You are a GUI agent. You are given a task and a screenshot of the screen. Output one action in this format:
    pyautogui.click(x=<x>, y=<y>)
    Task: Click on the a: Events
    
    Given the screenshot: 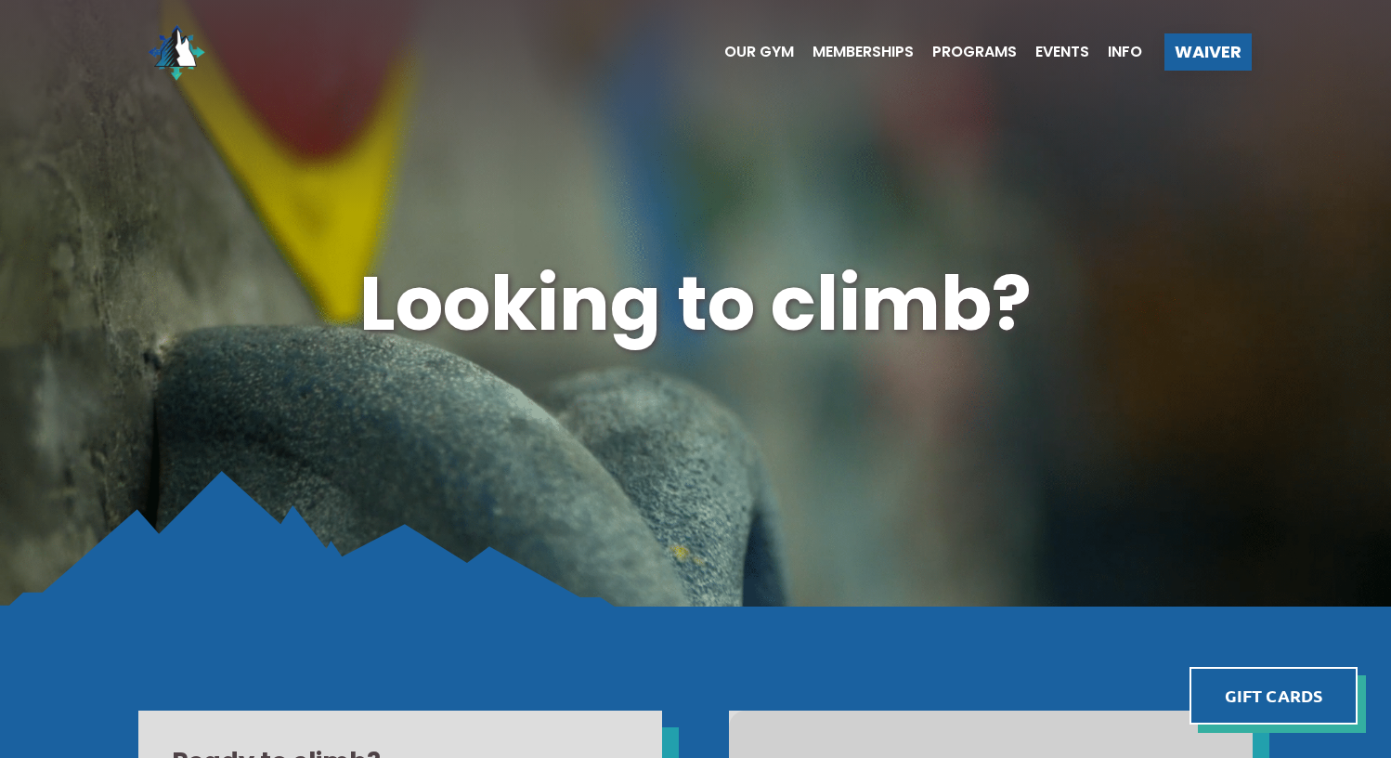 What is the action you would take?
    pyautogui.click(x=1053, y=52)
    